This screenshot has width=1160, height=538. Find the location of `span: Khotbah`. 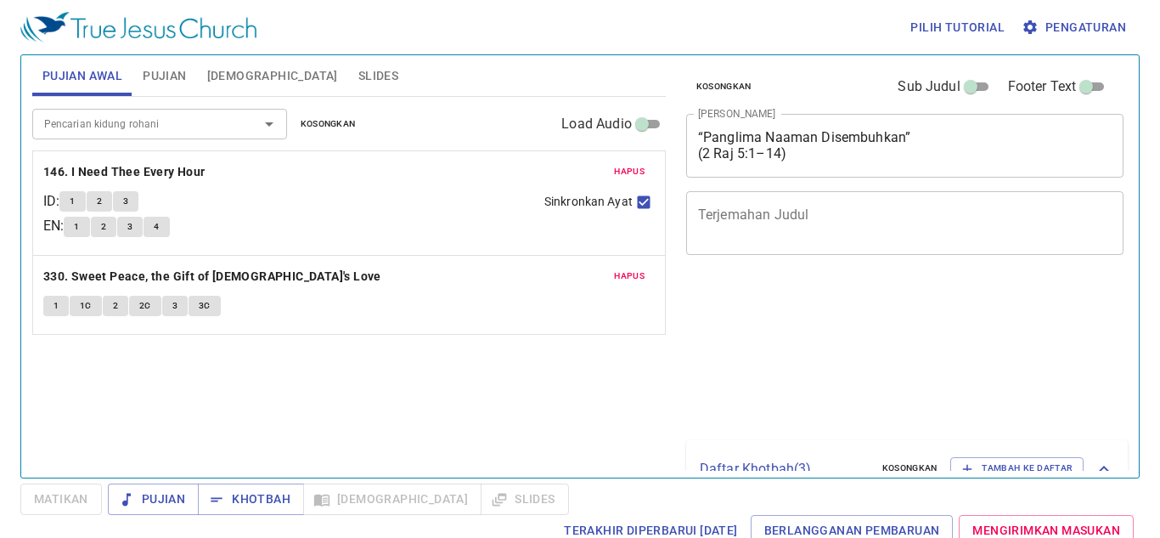

span: Khotbah is located at coordinates (251, 498).